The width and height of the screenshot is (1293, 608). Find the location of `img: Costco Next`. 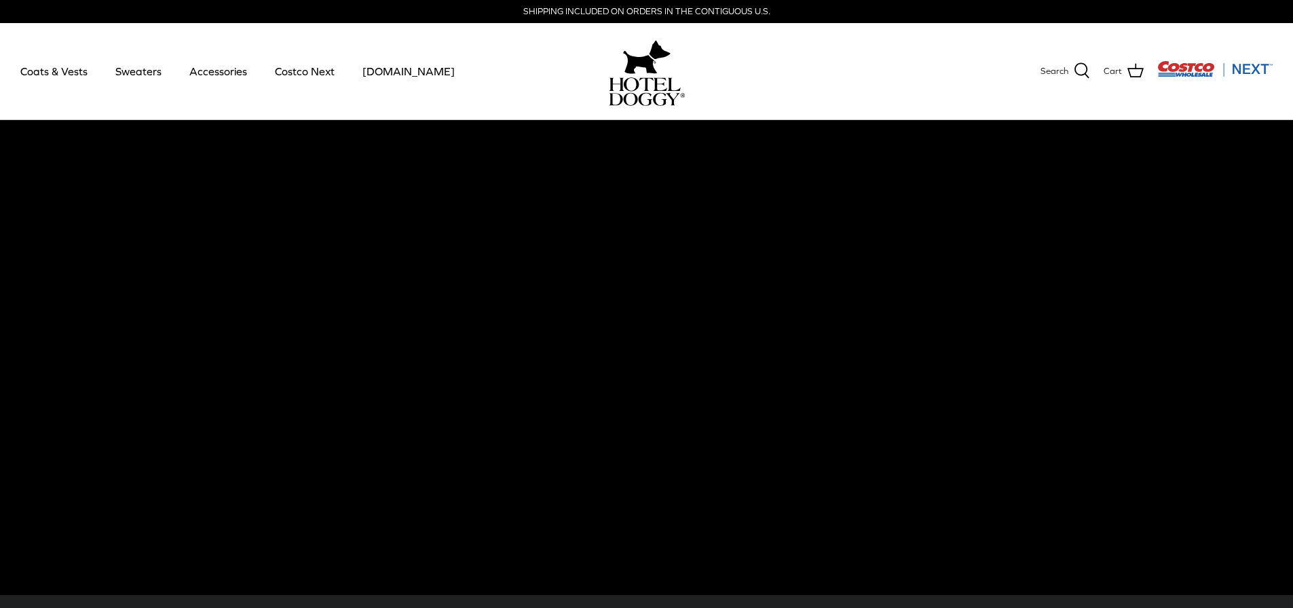

img: Costco Next is located at coordinates (1215, 69).